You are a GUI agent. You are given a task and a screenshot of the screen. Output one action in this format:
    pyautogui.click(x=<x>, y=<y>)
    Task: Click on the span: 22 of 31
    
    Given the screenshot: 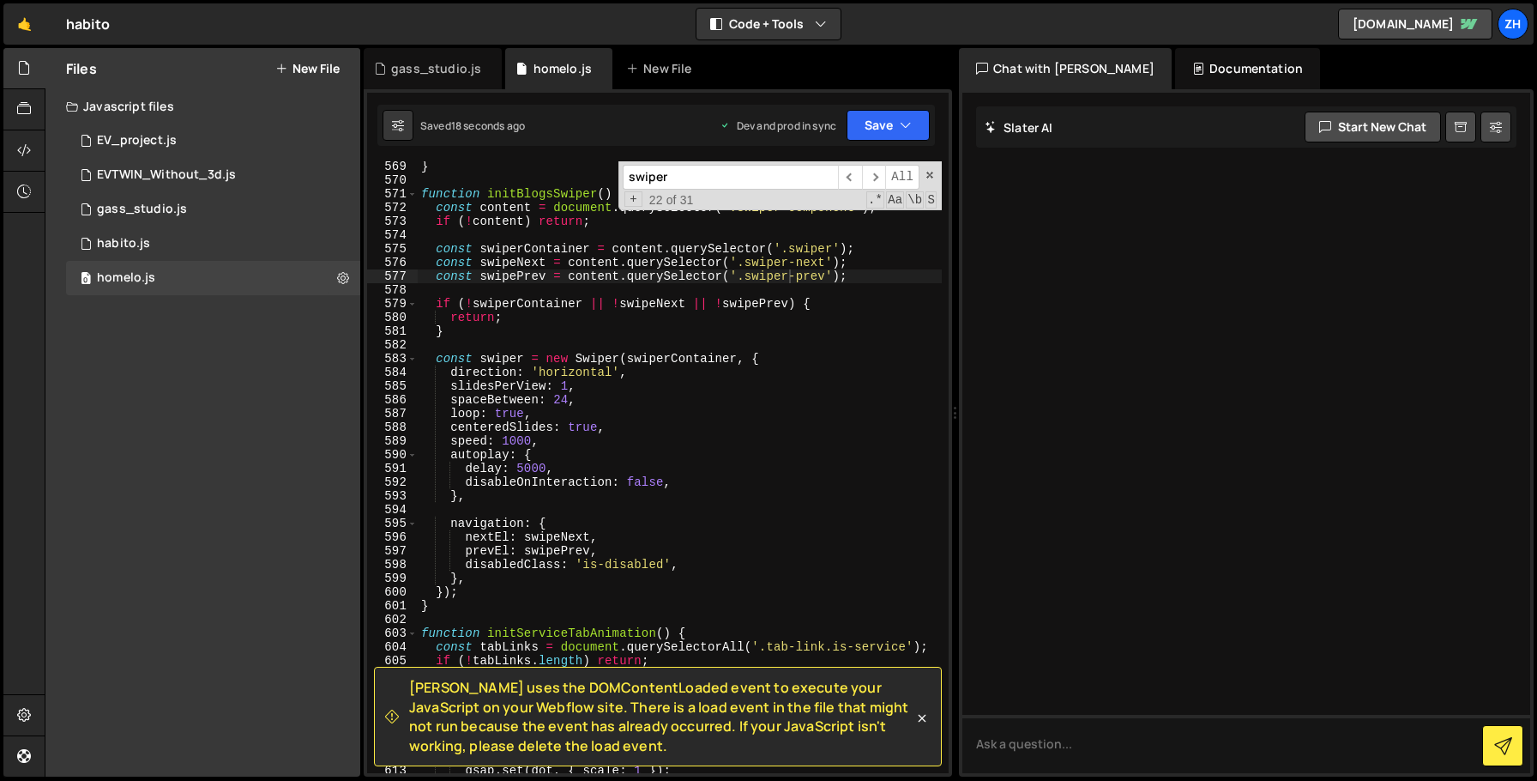 What is the action you would take?
    pyautogui.click(x=672, y=200)
    